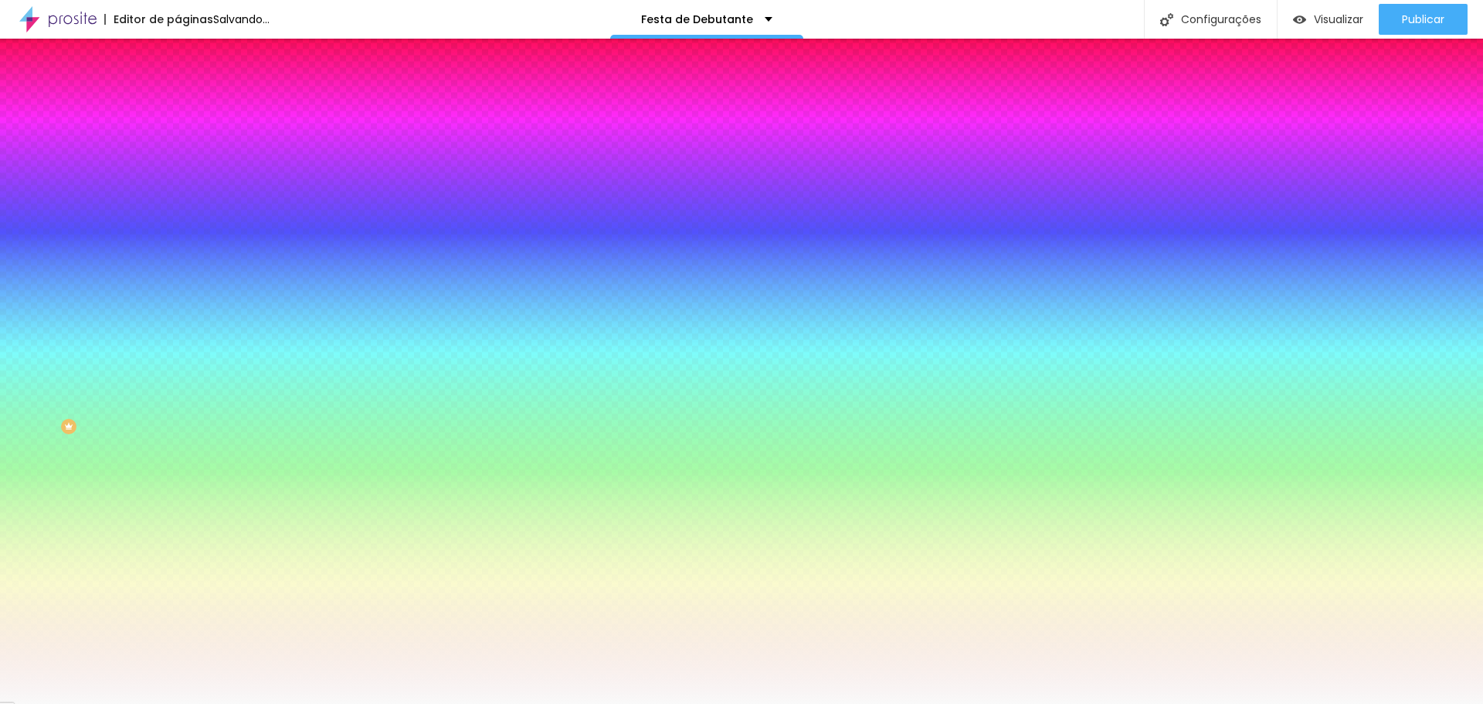 Image resolution: width=1483 pixels, height=704 pixels. Describe the element at coordinates (1328, 19) in the screenshot. I see `button: Visualizar` at that location.